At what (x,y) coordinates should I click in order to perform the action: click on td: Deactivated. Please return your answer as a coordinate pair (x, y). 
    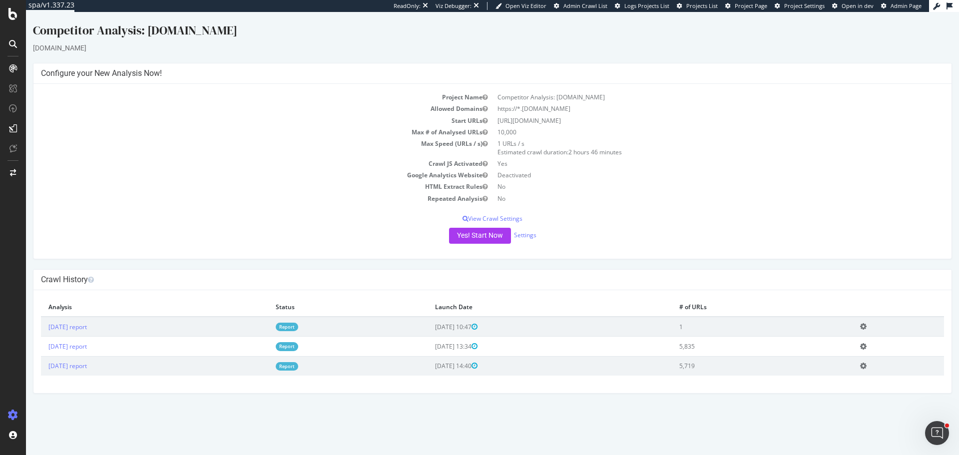
    Looking at the image, I should click on (692, 163).